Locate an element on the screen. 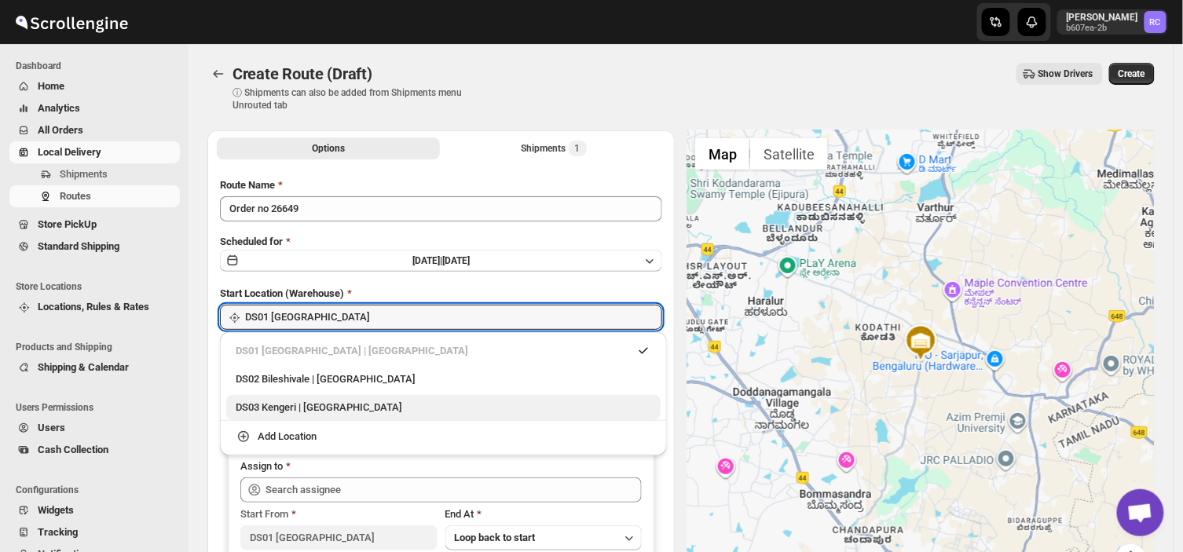 This screenshot has width=1183, height=552. span: Home is located at coordinates (51, 86).